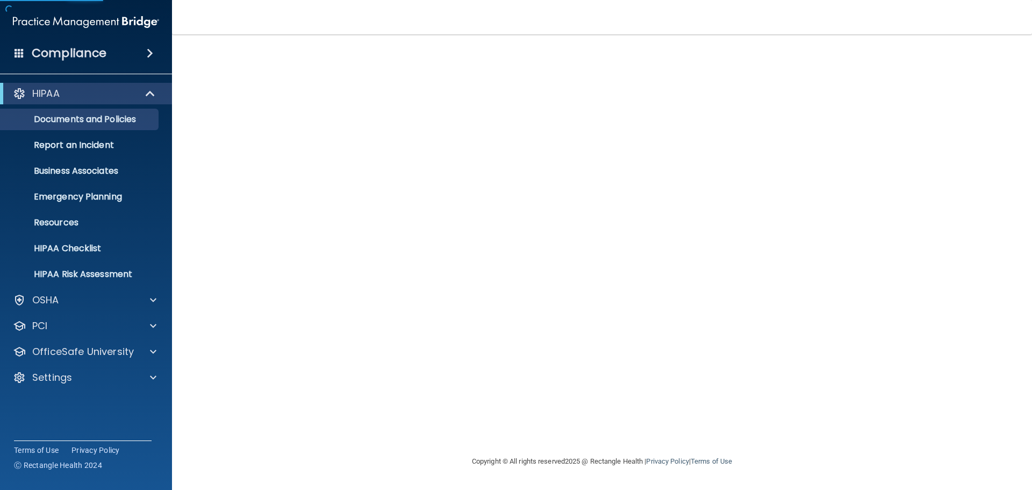  Describe the element at coordinates (80, 119) in the screenshot. I see `p: Documents and Policies` at that location.